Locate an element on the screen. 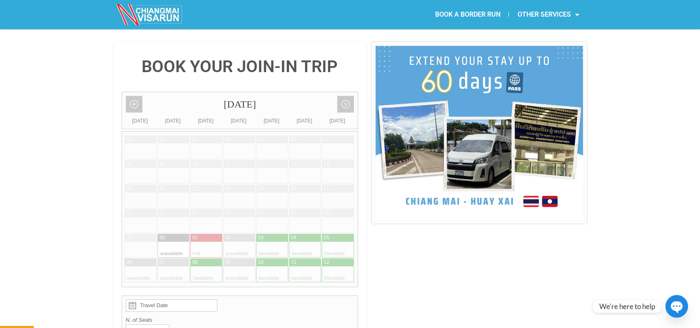  div: 22 is located at coordinates (129, 213).